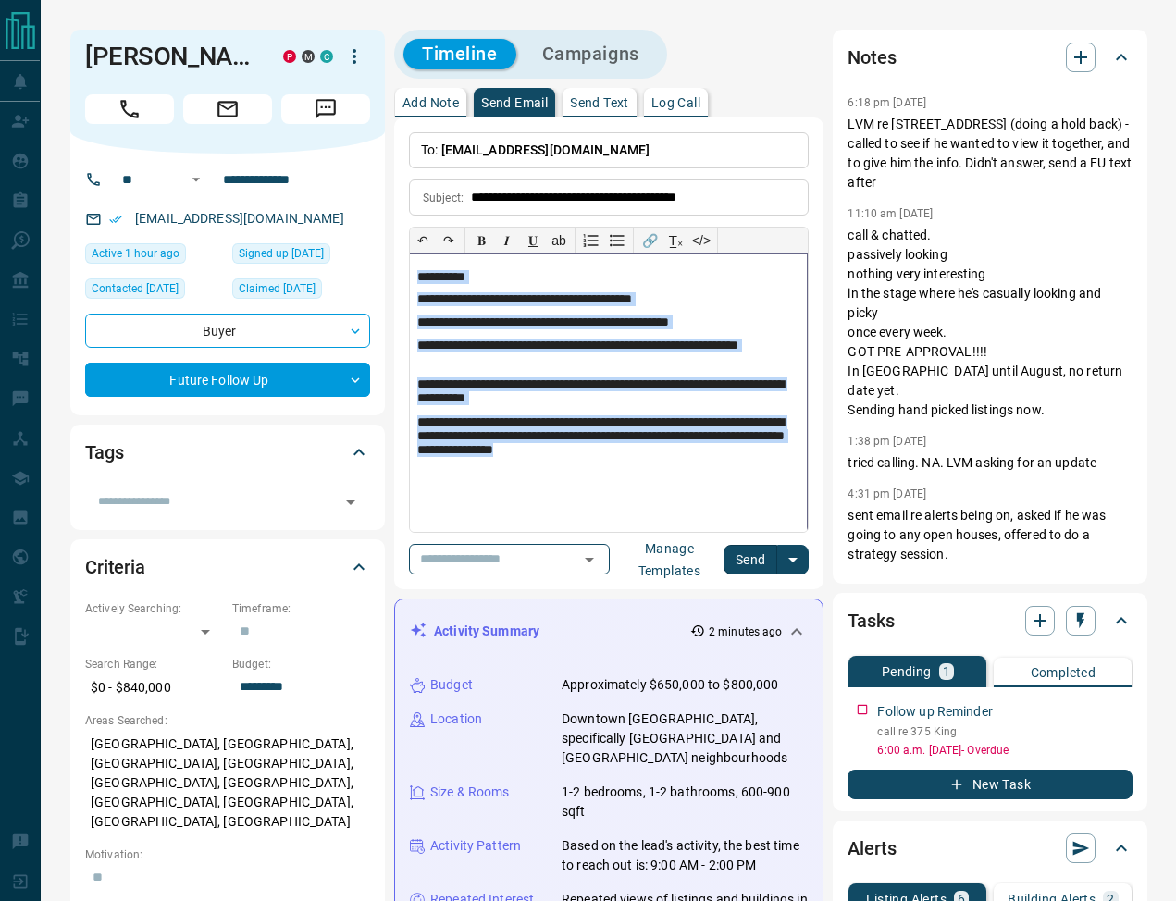 The image size is (1176, 901). What do you see at coordinates (745, 632) in the screenshot?
I see `p: 2 minutes ago` at bounding box center [745, 632].